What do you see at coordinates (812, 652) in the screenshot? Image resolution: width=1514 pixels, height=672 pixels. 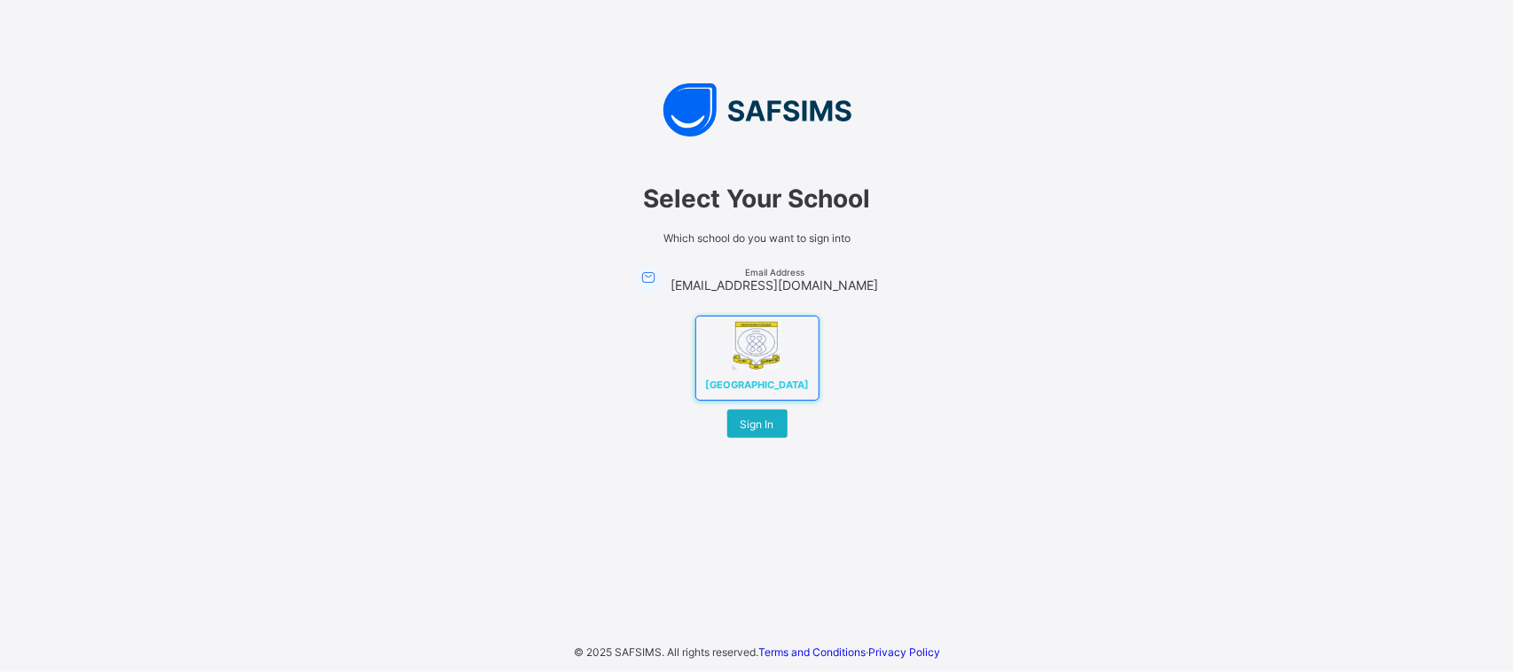 I see `a: Terms and Conditions` at bounding box center [812, 652].